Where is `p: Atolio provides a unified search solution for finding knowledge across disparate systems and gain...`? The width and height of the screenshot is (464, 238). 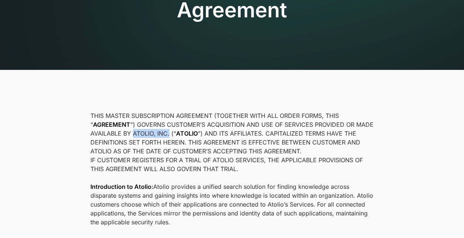
p: Atolio provides a unified search solution for finding knowledge across disparate systems and gain... is located at coordinates (232, 204).